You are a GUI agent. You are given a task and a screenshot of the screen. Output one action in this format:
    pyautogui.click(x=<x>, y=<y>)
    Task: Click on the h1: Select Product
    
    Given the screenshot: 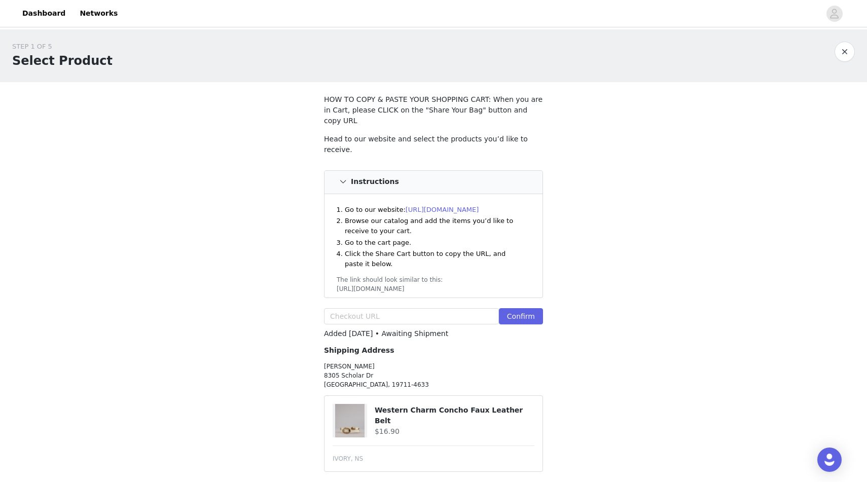 What is the action you would take?
    pyautogui.click(x=62, y=61)
    